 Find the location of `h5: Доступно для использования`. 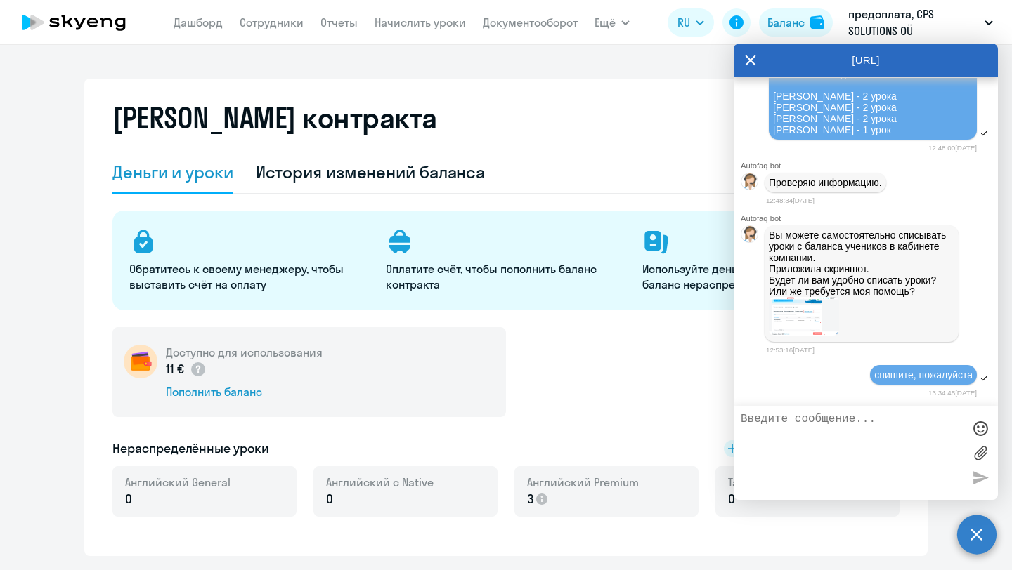

h5: Доступно для использования is located at coordinates (244, 353).